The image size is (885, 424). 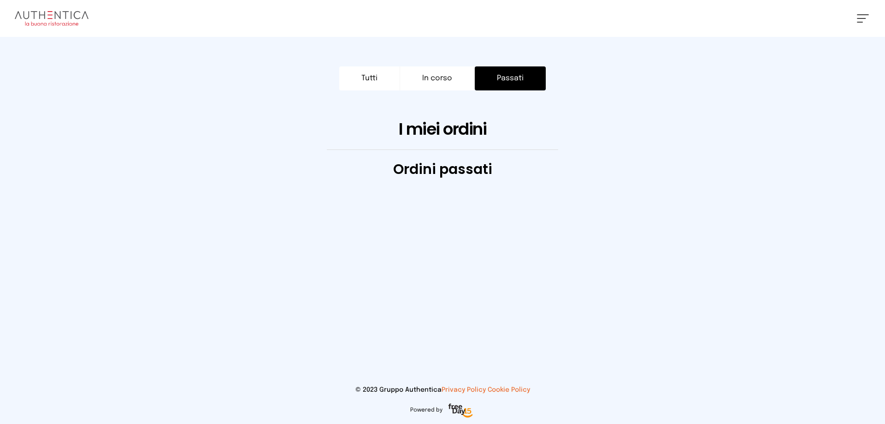 I want to click on h2: Ordini passati, so click(x=443, y=169).